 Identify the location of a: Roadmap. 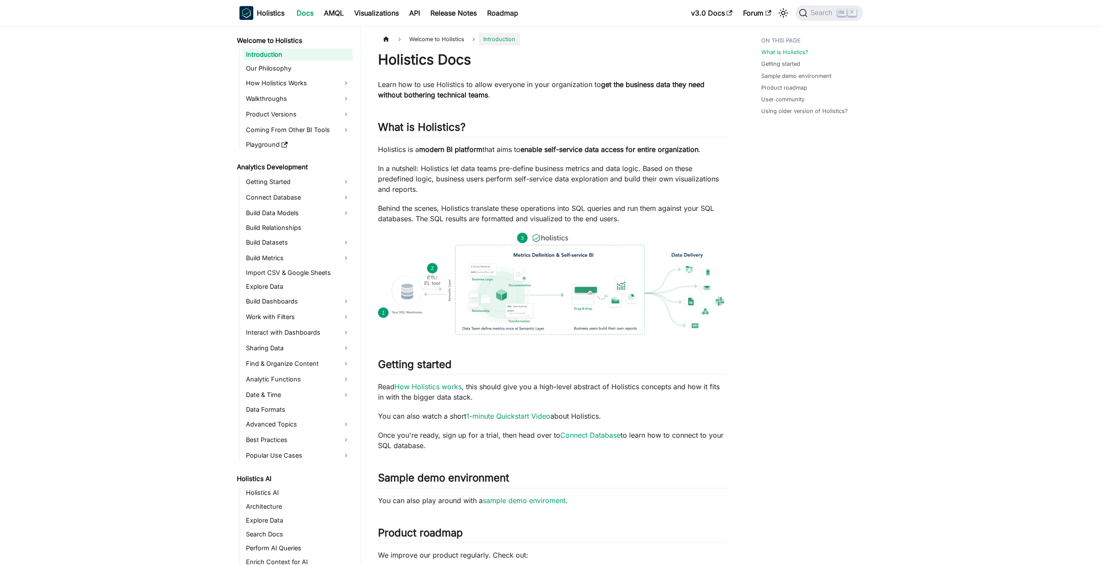
(503, 13).